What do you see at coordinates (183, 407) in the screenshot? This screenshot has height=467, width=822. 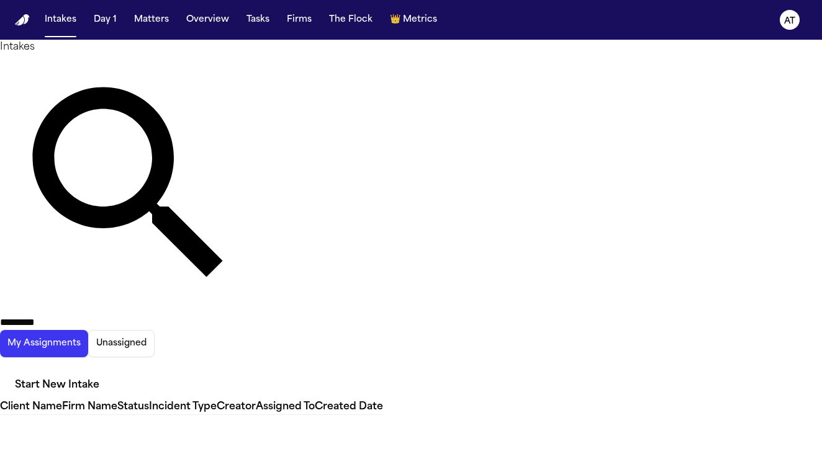 I see `div: Incident Type` at bounding box center [183, 407].